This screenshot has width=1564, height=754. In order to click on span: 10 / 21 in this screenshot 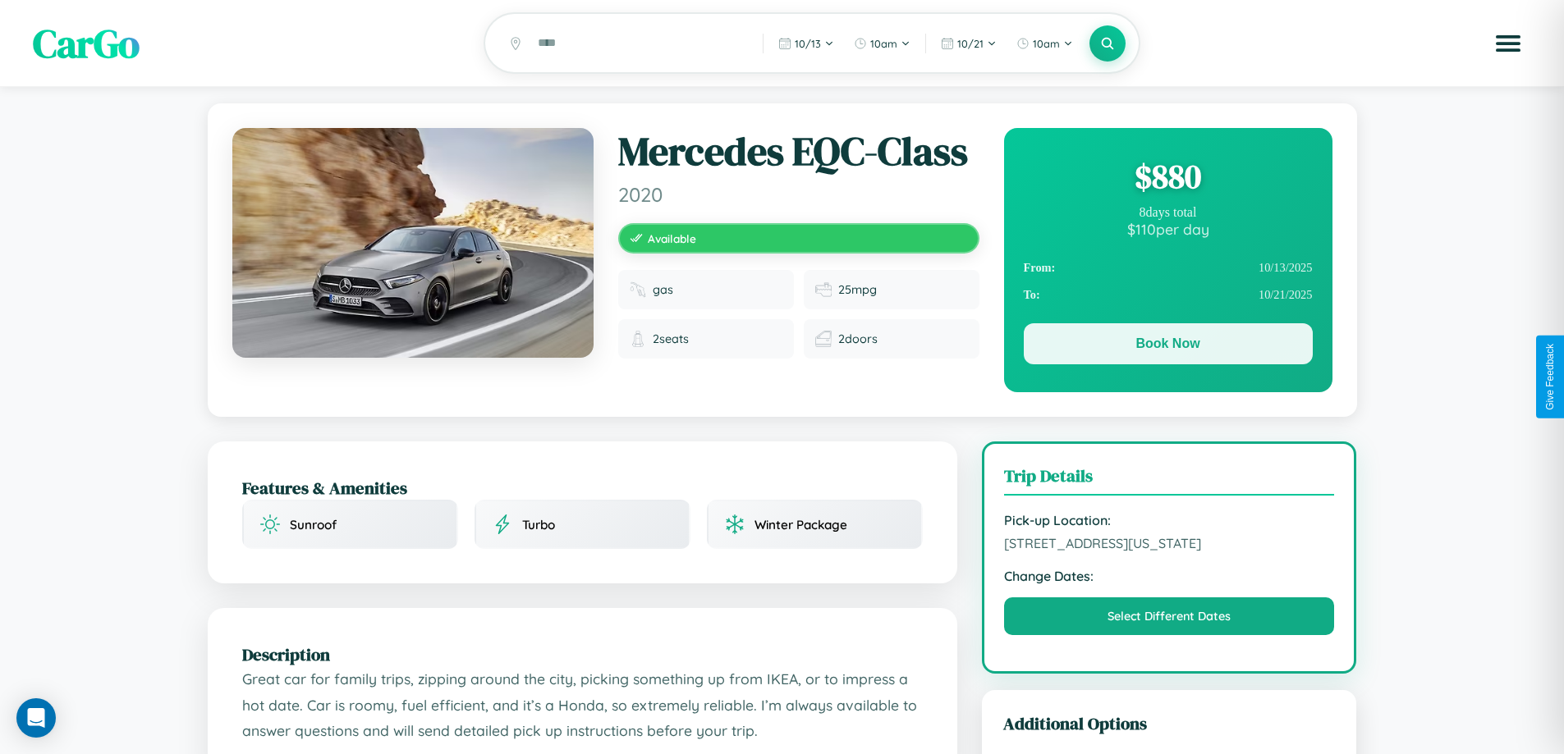, I will do `click(970, 44)`.